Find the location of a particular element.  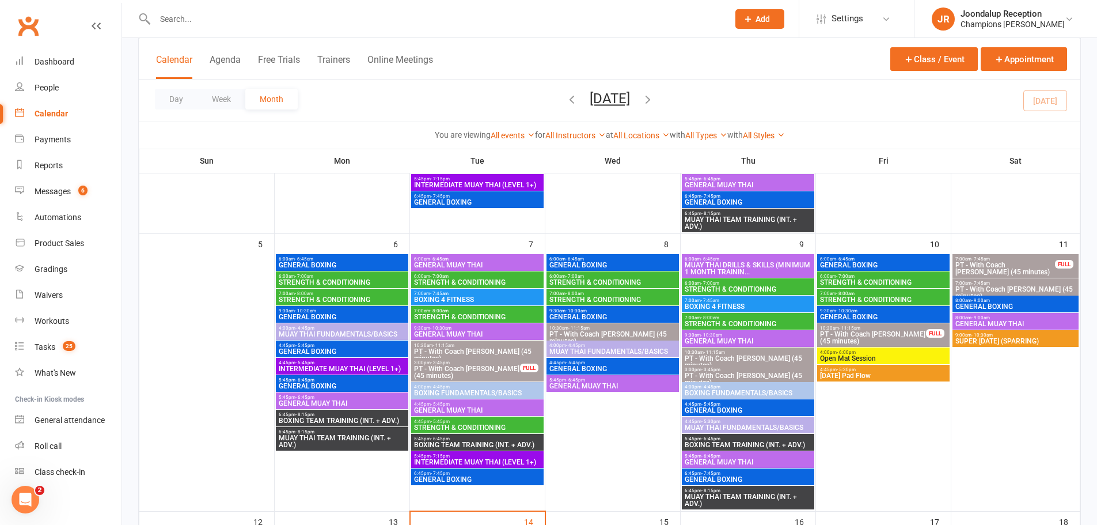

a: Reports is located at coordinates (68, 165).